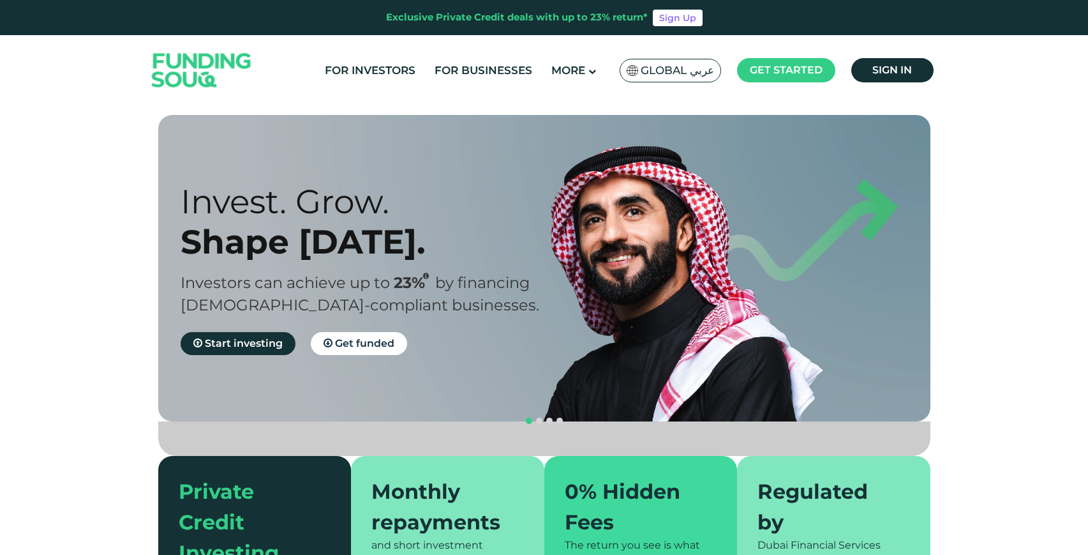  I want to click on div: Exclusive Private Credit deals with up to 23% return*, so click(517, 17).